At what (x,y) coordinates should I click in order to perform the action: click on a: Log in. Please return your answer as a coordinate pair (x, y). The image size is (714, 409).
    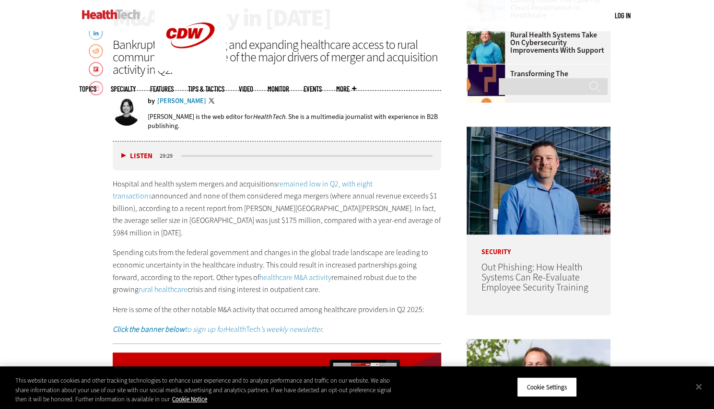
    Looking at the image, I should click on (623, 15).